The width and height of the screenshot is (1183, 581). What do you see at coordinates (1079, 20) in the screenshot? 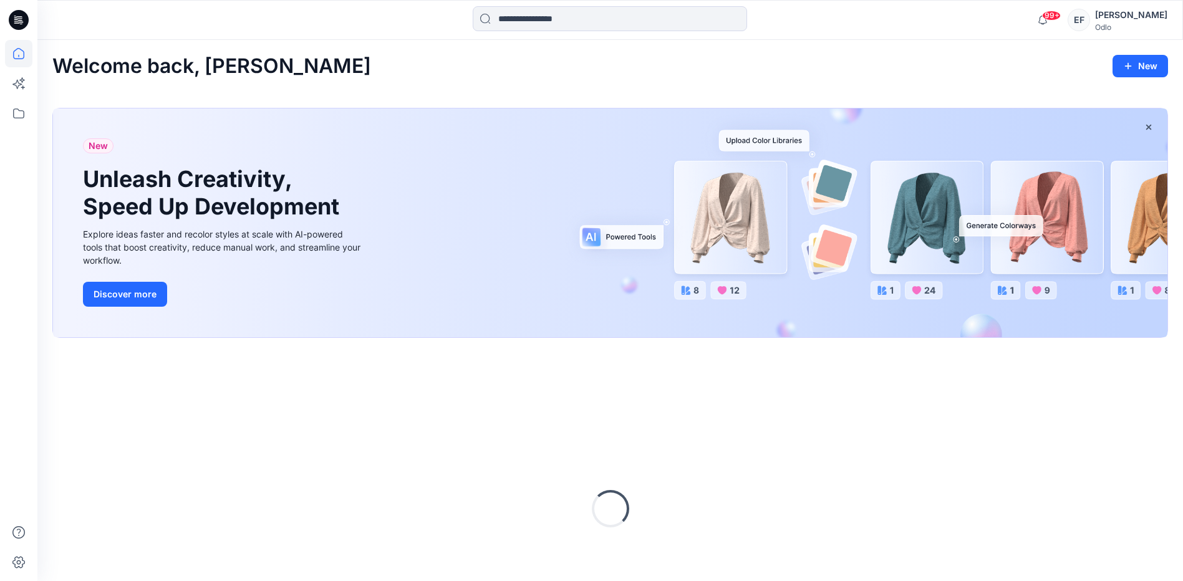
I see `div: EF` at bounding box center [1079, 20].